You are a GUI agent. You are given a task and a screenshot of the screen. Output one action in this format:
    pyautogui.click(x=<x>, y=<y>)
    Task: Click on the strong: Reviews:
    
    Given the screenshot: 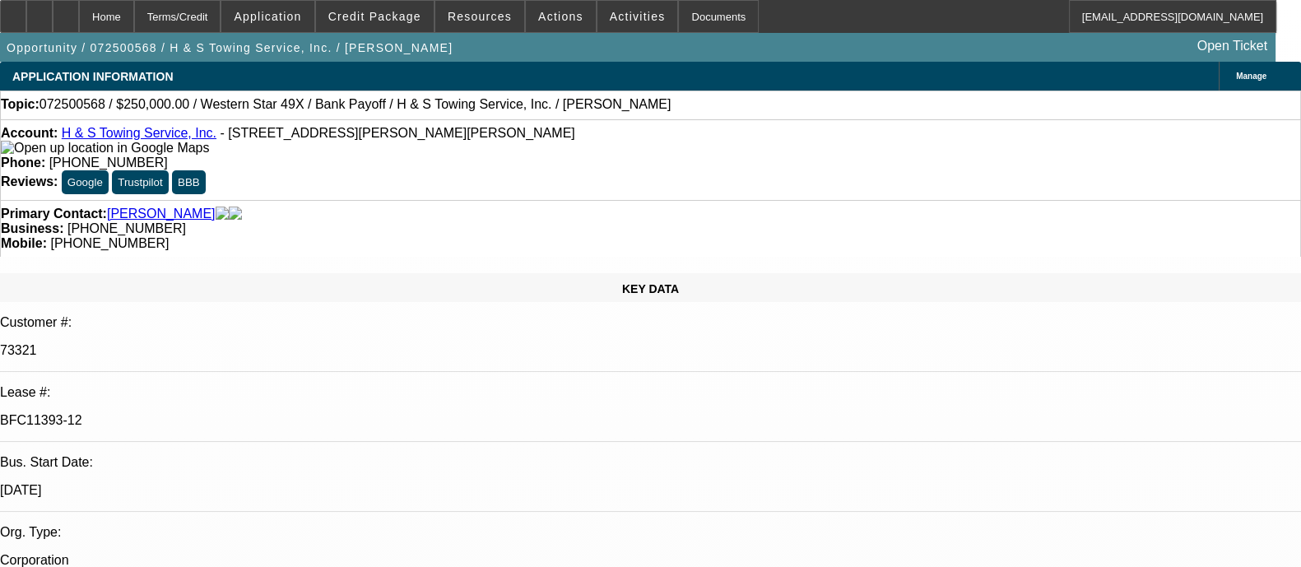 What is the action you would take?
    pyautogui.click(x=29, y=181)
    